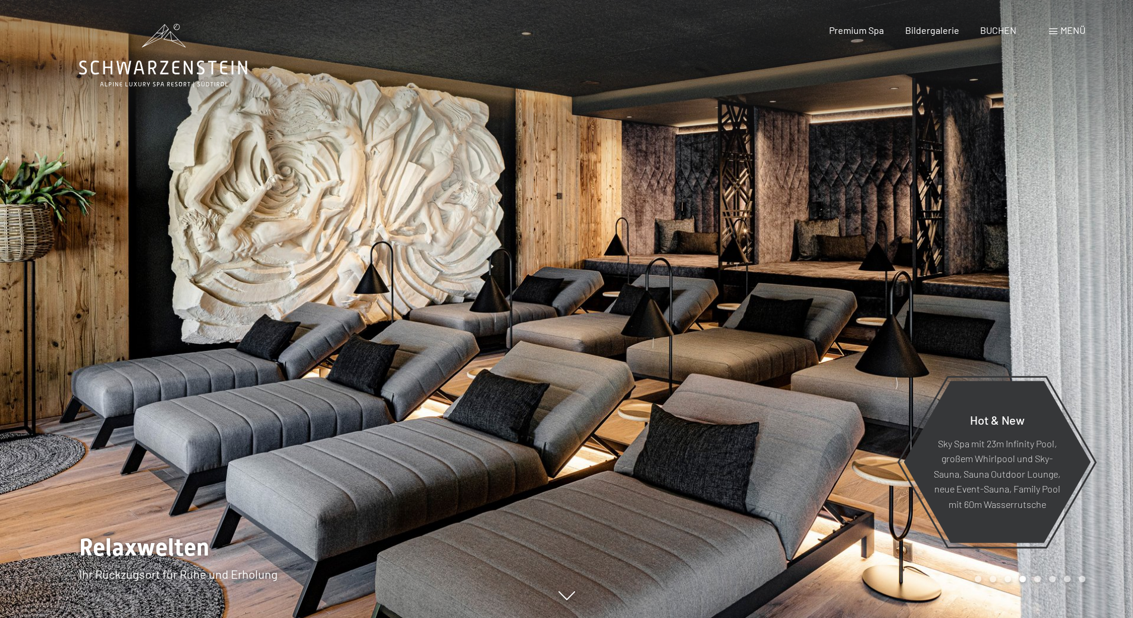  What do you see at coordinates (978, 579) in the screenshot?
I see `div: Carousel Page 1` at bounding box center [978, 579].